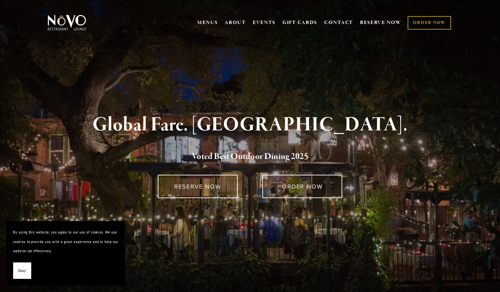 Image resolution: width=500 pixels, height=292 pixels. I want to click on p: By using this website, you agree to our use of cookies. We use cookies to provide you with a grea..., so click(66, 242).